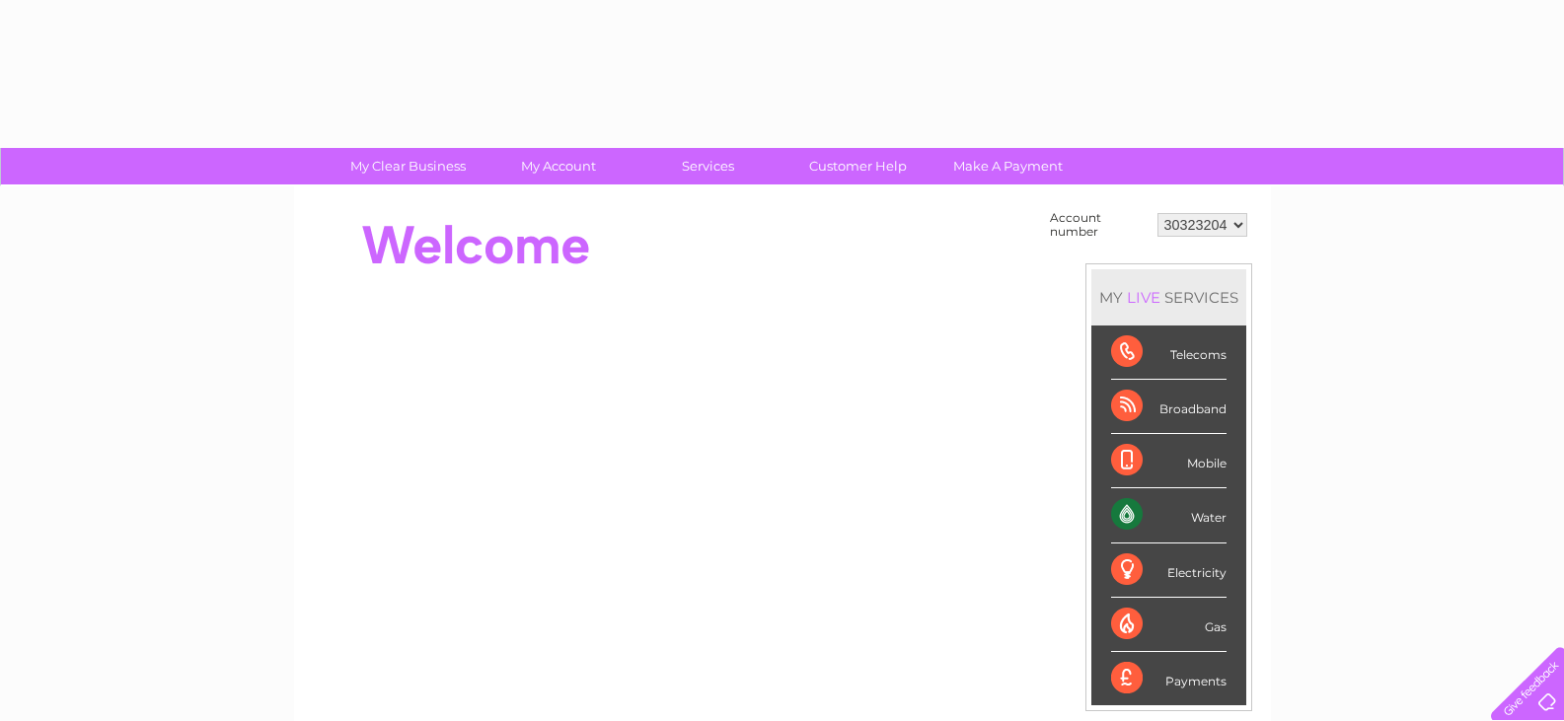 Image resolution: width=1564 pixels, height=721 pixels. What do you see at coordinates (1169, 461) in the screenshot?
I see `div: Mobile` at bounding box center [1169, 461].